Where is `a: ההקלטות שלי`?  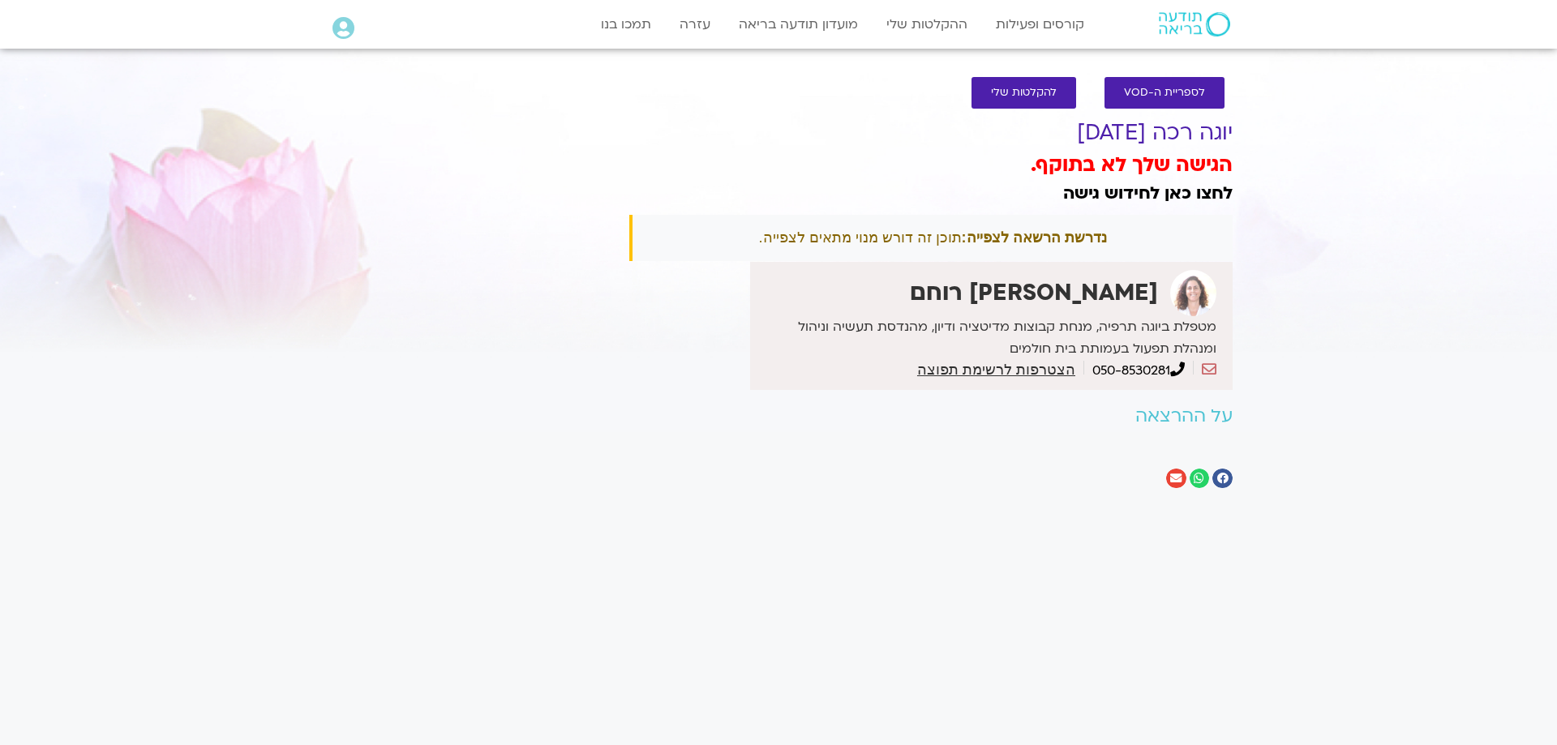 a: ההקלטות שלי is located at coordinates (927, 24).